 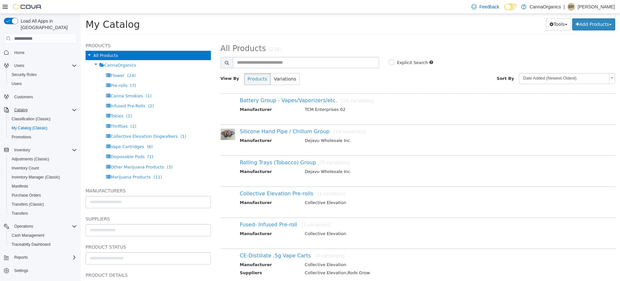 I want to click on button: Transfers, so click(x=43, y=213).